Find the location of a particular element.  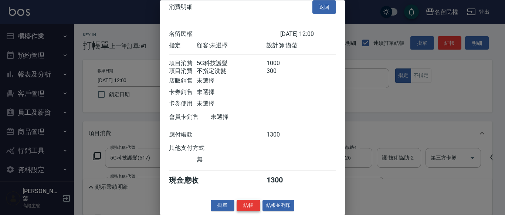

div: 其他支付方式 is located at coordinates (197, 148).